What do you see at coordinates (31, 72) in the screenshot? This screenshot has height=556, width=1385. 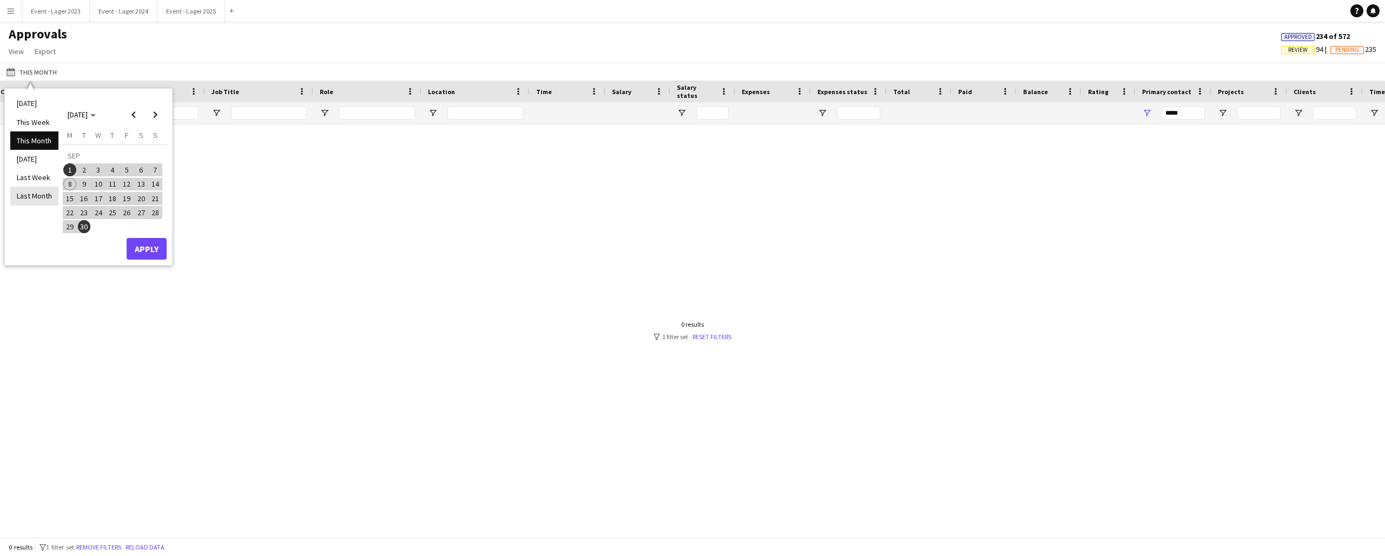 I see `button: This Month` at bounding box center [31, 72].